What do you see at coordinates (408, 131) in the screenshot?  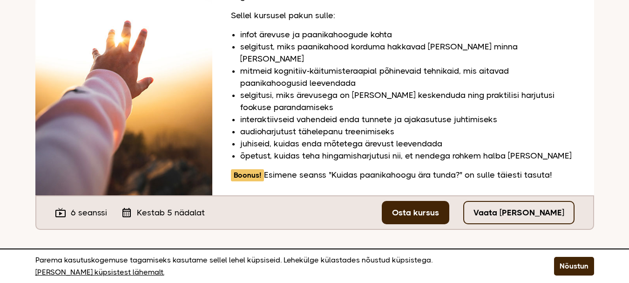 I see `li: audioharjutust tähelepanu treenimiseks` at bounding box center [408, 131].